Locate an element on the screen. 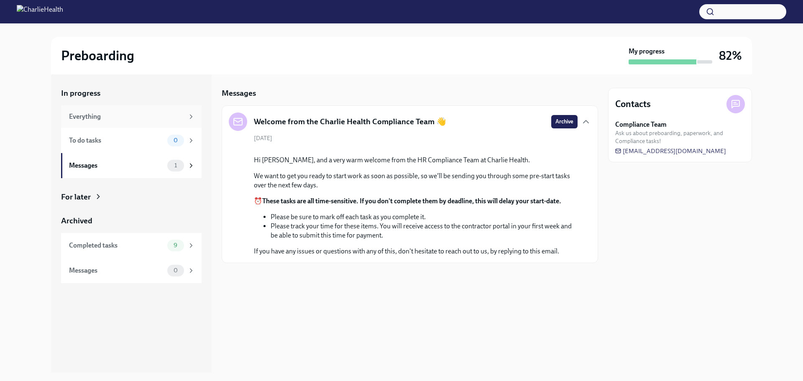 Image resolution: width=803 pixels, height=381 pixels. a: Messages0 is located at coordinates (131, 271).